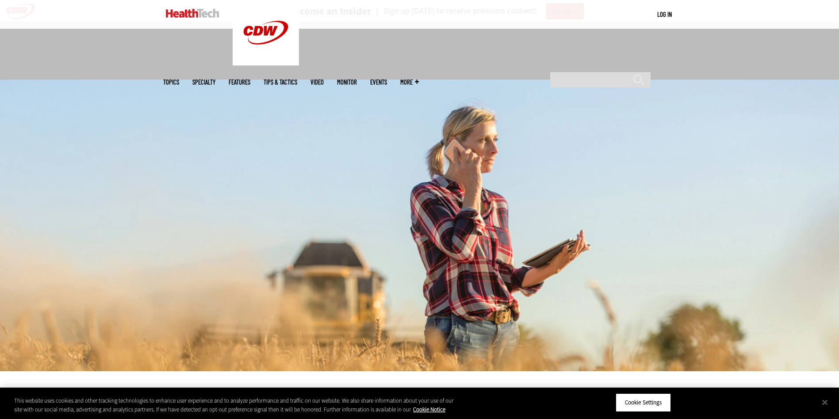 This screenshot has width=839, height=419. Describe the element at coordinates (204, 82) in the screenshot. I see `span: Specialty` at that location.